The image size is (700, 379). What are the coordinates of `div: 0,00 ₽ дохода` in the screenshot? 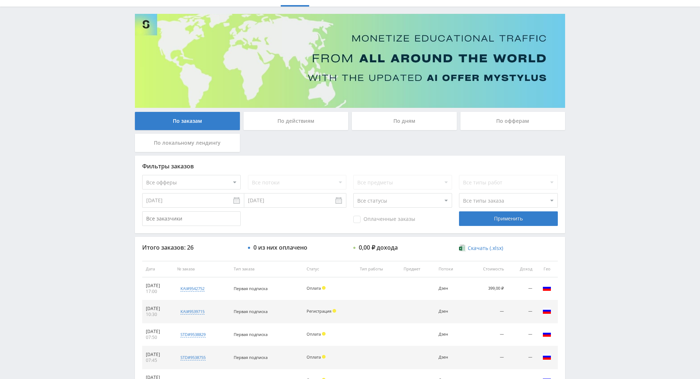 It's located at (378, 247).